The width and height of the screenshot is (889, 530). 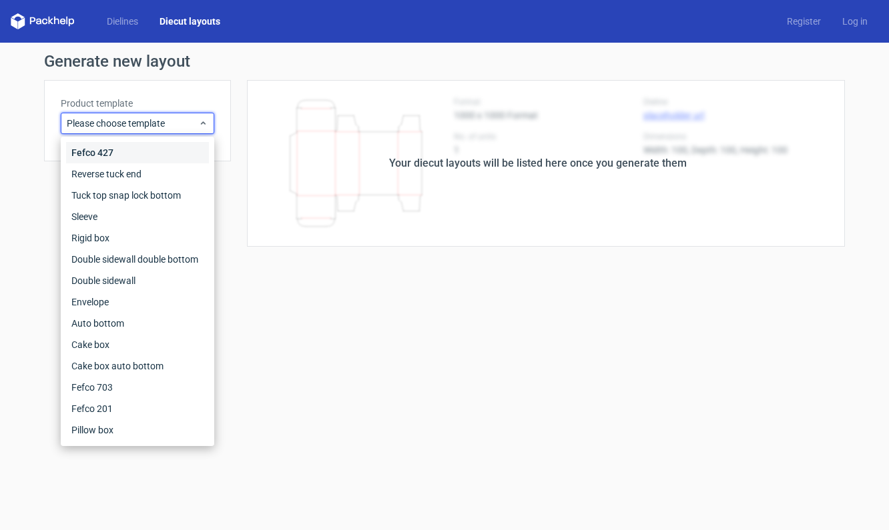 What do you see at coordinates (137, 153) in the screenshot?
I see `div: Fefco 427` at bounding box center [137, 153].